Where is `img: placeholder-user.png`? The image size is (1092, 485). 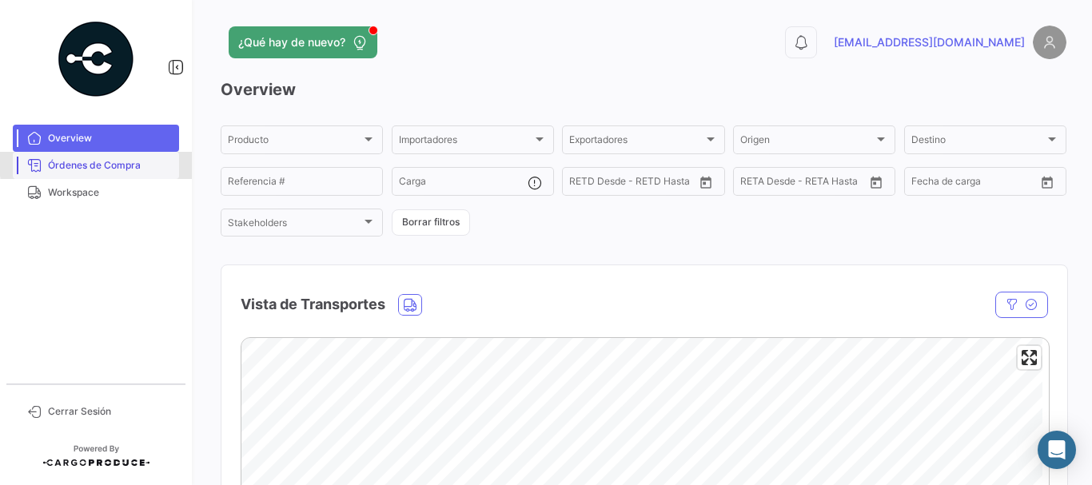 img: placeholder-user.png is located at coordinates (1050, 42).